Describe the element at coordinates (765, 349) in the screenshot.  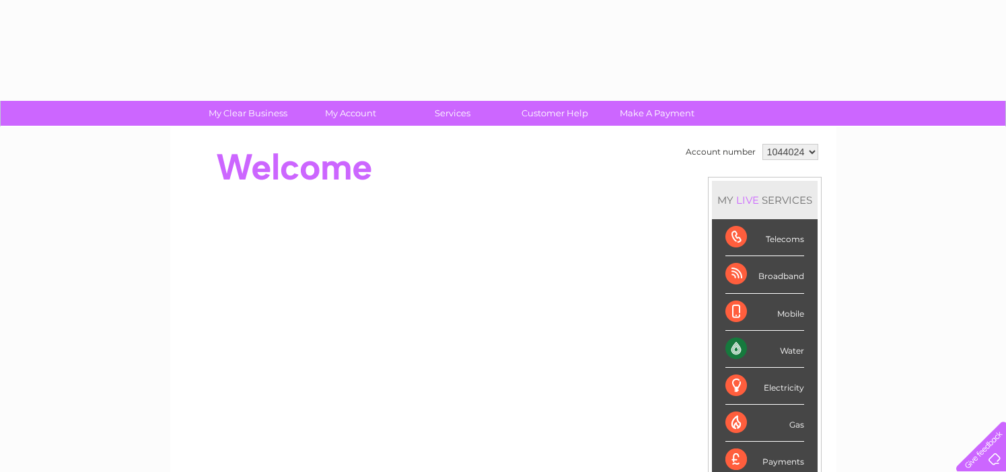
I see `div: Water` at that location.